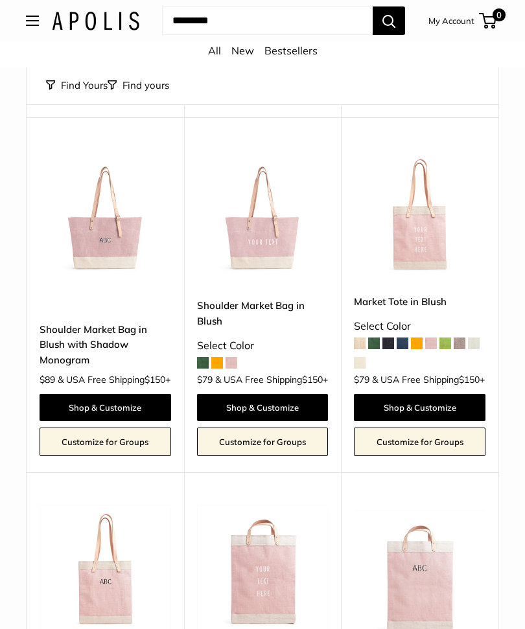 This screenshot has width=525, height=629. I want to click on button: Find Yours, so click(76, 85).